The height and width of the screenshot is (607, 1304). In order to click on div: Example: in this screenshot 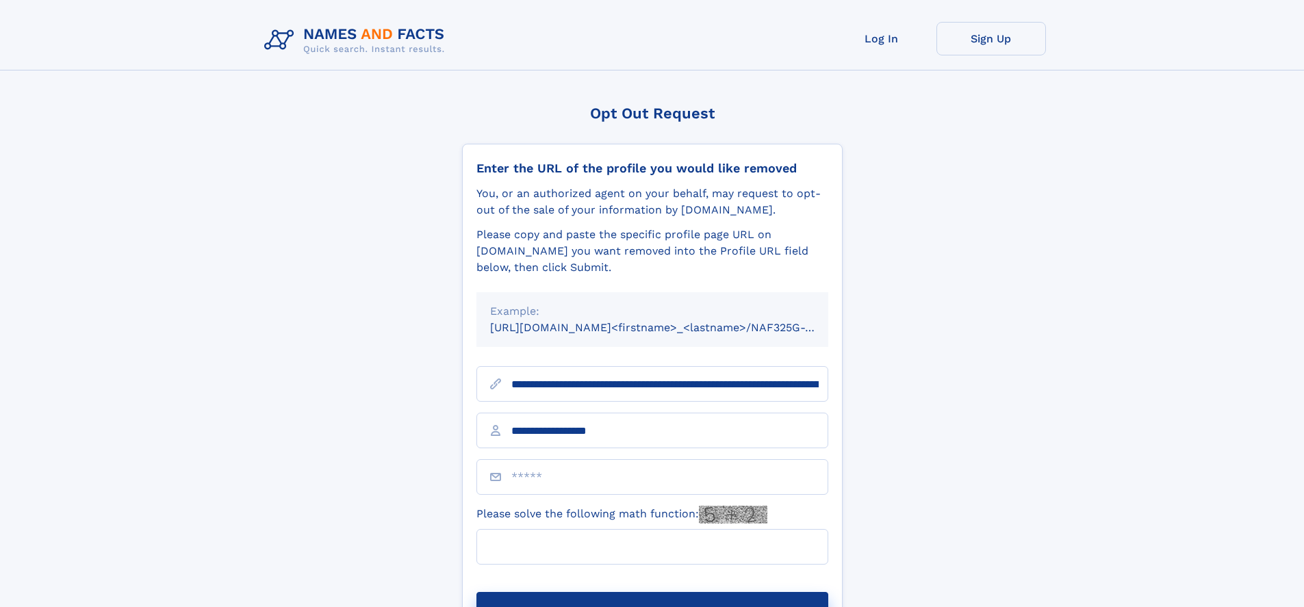, I will do `click(652, 311)`.